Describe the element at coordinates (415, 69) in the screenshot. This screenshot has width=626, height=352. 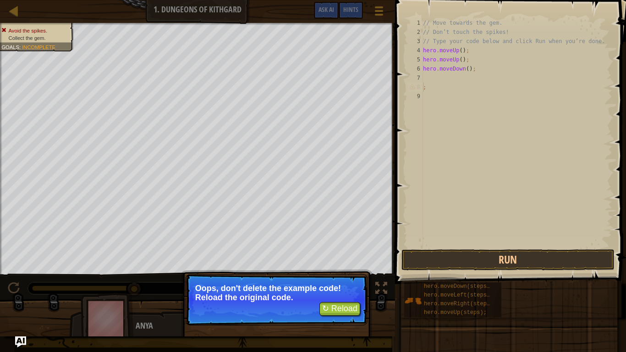
I see `div: 6` at that location.